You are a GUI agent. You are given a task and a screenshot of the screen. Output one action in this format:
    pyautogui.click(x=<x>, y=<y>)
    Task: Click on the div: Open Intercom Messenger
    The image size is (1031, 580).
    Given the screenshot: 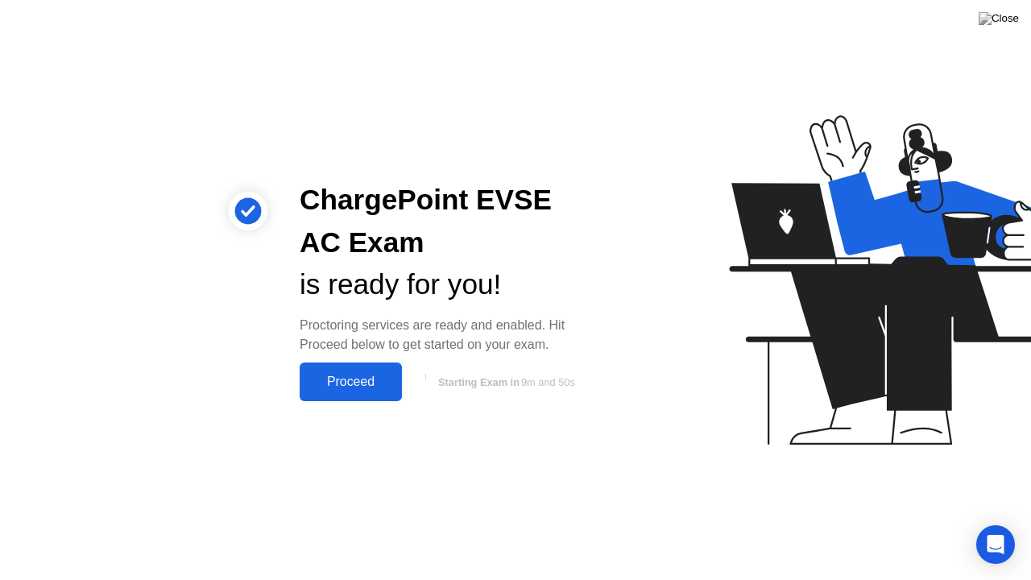 What is the action you would take?
    pyautogui.click(x=995, y=544)
    